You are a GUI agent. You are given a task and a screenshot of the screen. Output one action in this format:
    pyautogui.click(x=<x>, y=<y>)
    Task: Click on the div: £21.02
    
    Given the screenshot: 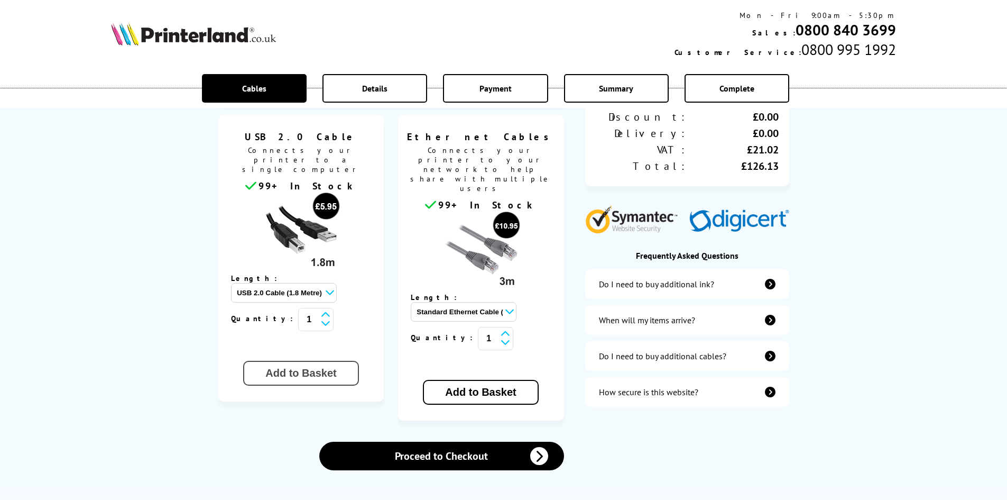 What is the action you would take?
    pyautogui.click(x=733, y=150)
    